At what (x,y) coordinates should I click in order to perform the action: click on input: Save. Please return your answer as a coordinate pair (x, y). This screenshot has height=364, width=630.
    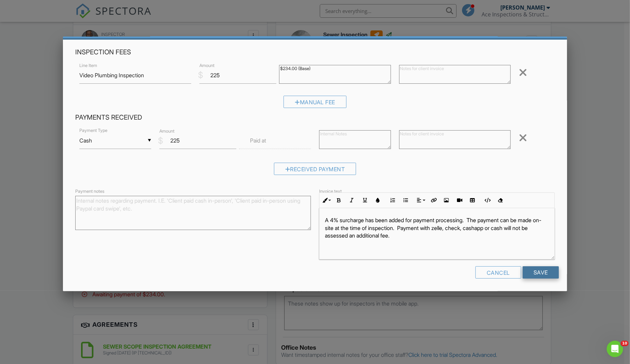
    Looking at the image, I should click on (541, 273).